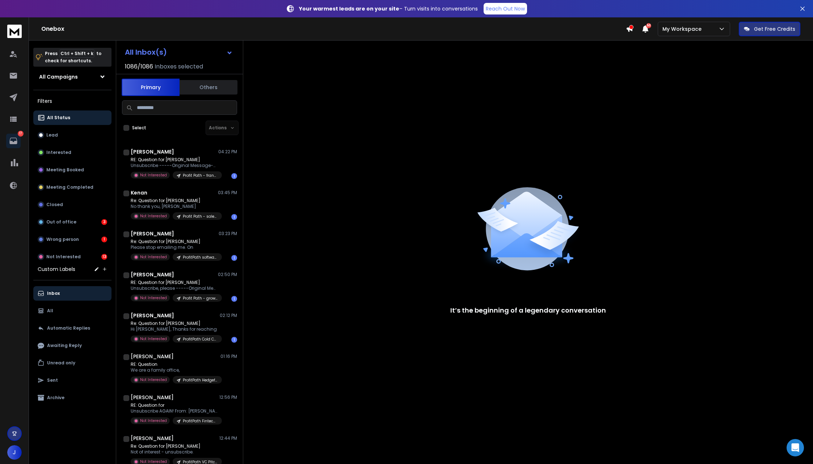 The height and width of the screenshot is (464, 813). Describe the element at coordinates (72, 345) in the screenshot. I see `button: Awaiting Reply` at that location.